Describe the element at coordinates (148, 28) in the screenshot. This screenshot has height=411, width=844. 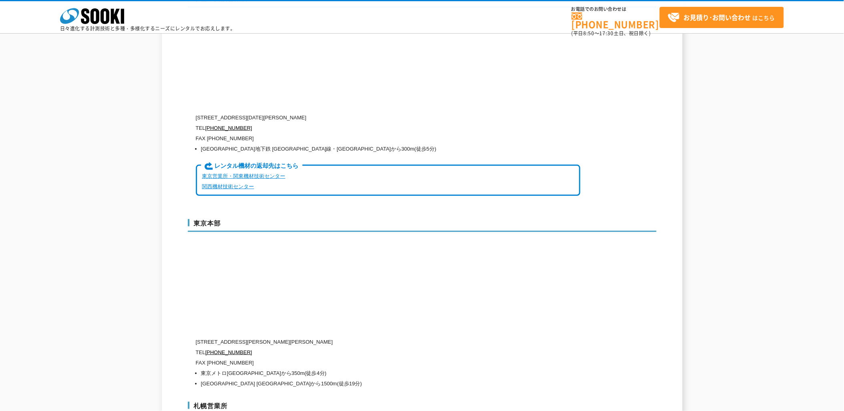
I see `p: 日々進化する計測技術と多種・多様化するニーズにレンタルでお応えします。` at that location.